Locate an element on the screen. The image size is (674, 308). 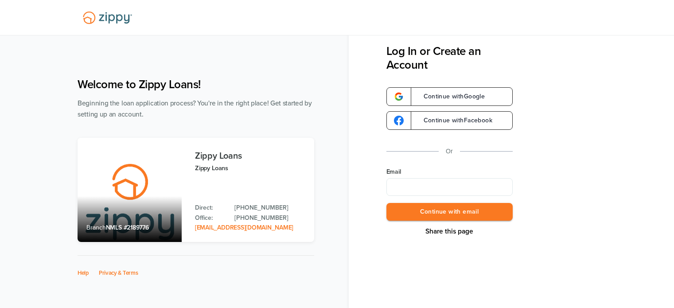
a: Email Address: zippyguide@zippymh.com is located at coordinates (244, 227).